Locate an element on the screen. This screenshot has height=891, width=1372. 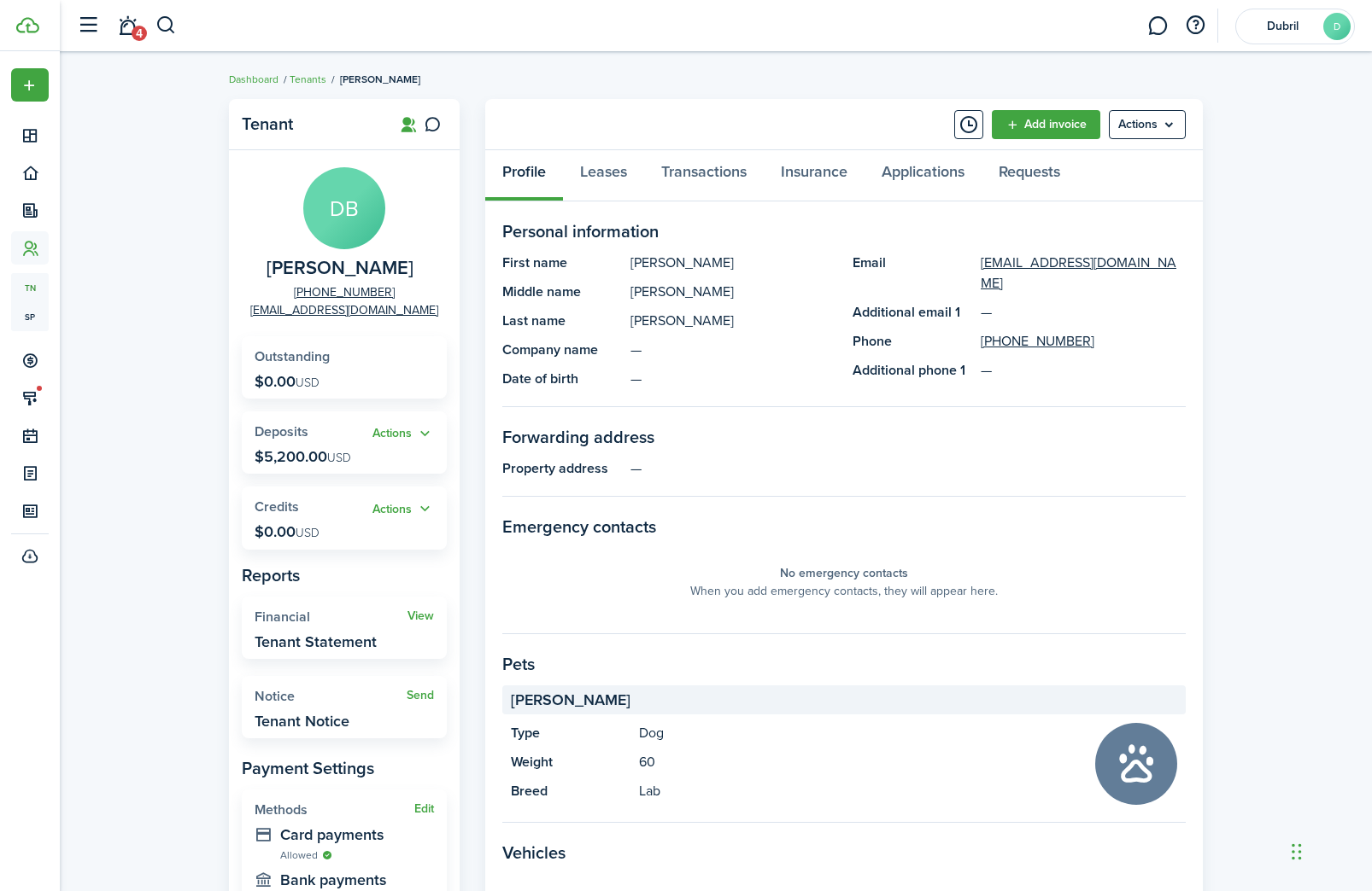
panel-main-subtitle: Payment Settings is located at coordinates (344, 768).